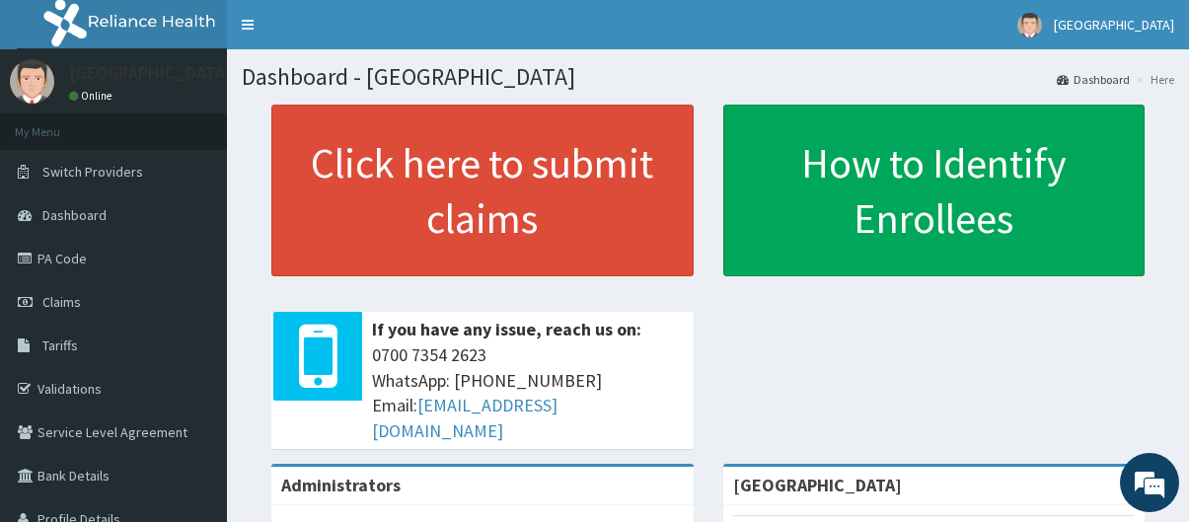 This screenshot has height=522, width=1189. Describe the element at coordinates (61, 302) in the screenshot. I see `span: Claims` at that location.